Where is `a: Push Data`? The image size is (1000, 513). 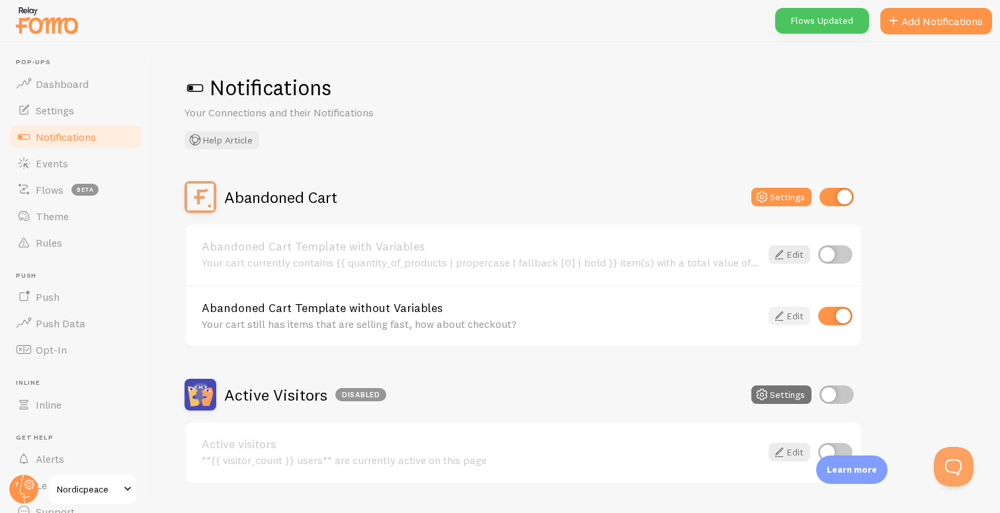
a: Push Data is located at coordinates (76, 323).